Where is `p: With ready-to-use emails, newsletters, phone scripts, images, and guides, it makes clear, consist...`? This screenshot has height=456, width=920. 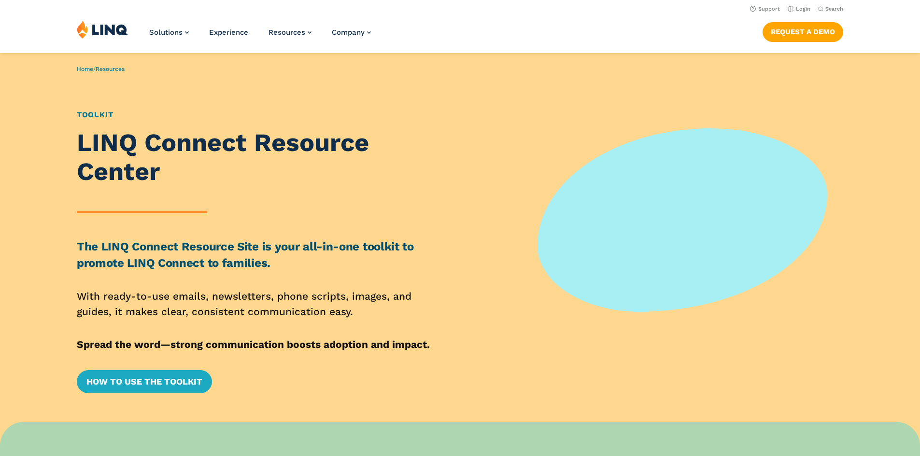 p: With ready-to-use emails, newsletters, phone scripts, images, and guides, it makes clear, consist... is located at coordinates (263, 304).